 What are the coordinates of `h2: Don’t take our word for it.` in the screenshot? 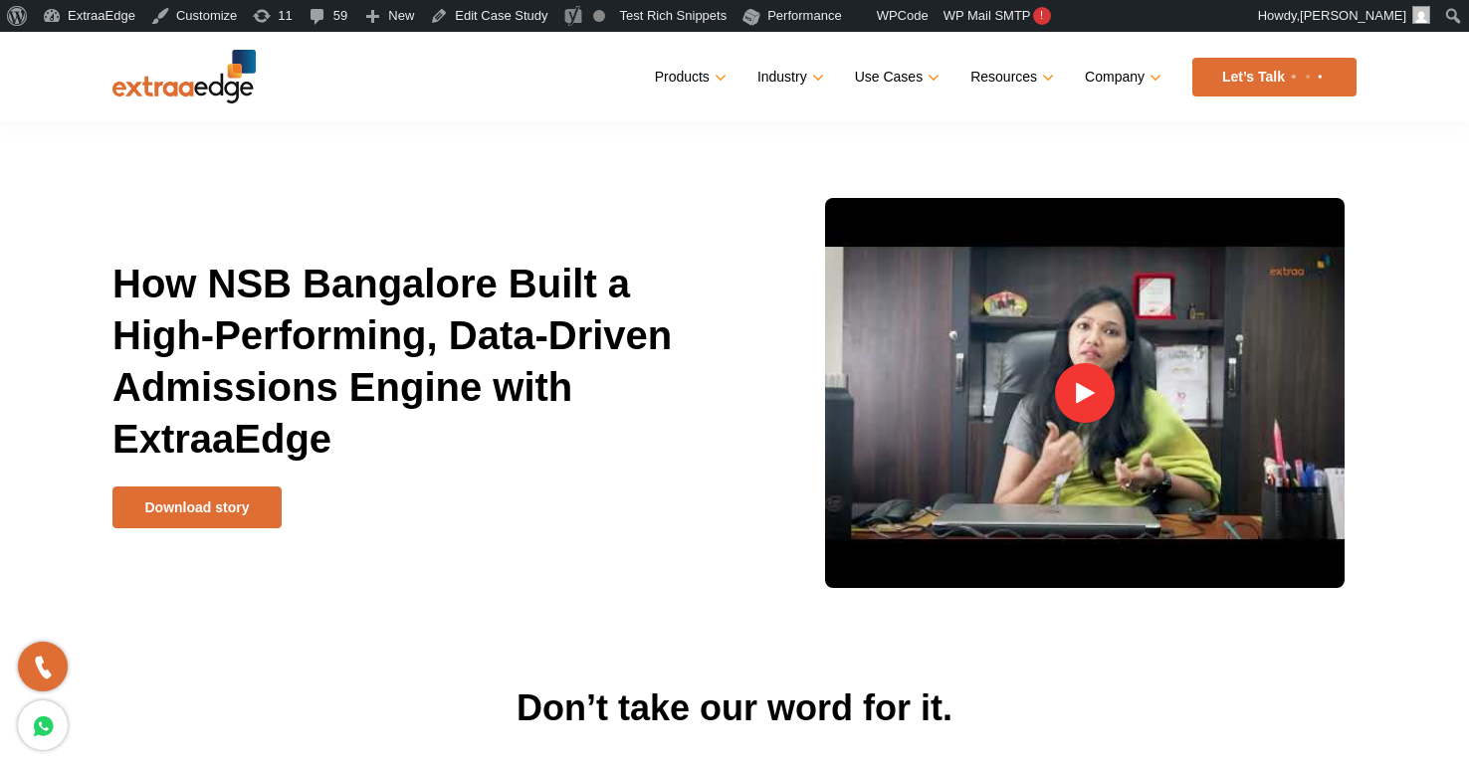 It's located at (735, 709).